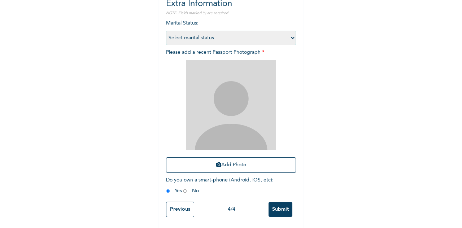 This screenshot has height=228, width=462. Describe the element at coordinates (231, 105) in the screenshot. I see `img: Crop` at that location.